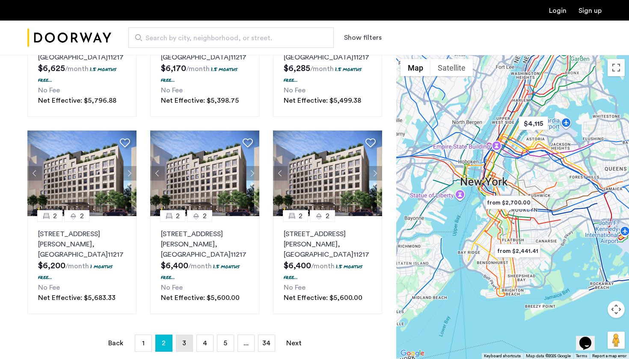 This screenshot has width=629, height=359. What do you see at coordinates (297, 69) in the screenshot?
I see `span: $6,285` at bounding box center [297, 69].